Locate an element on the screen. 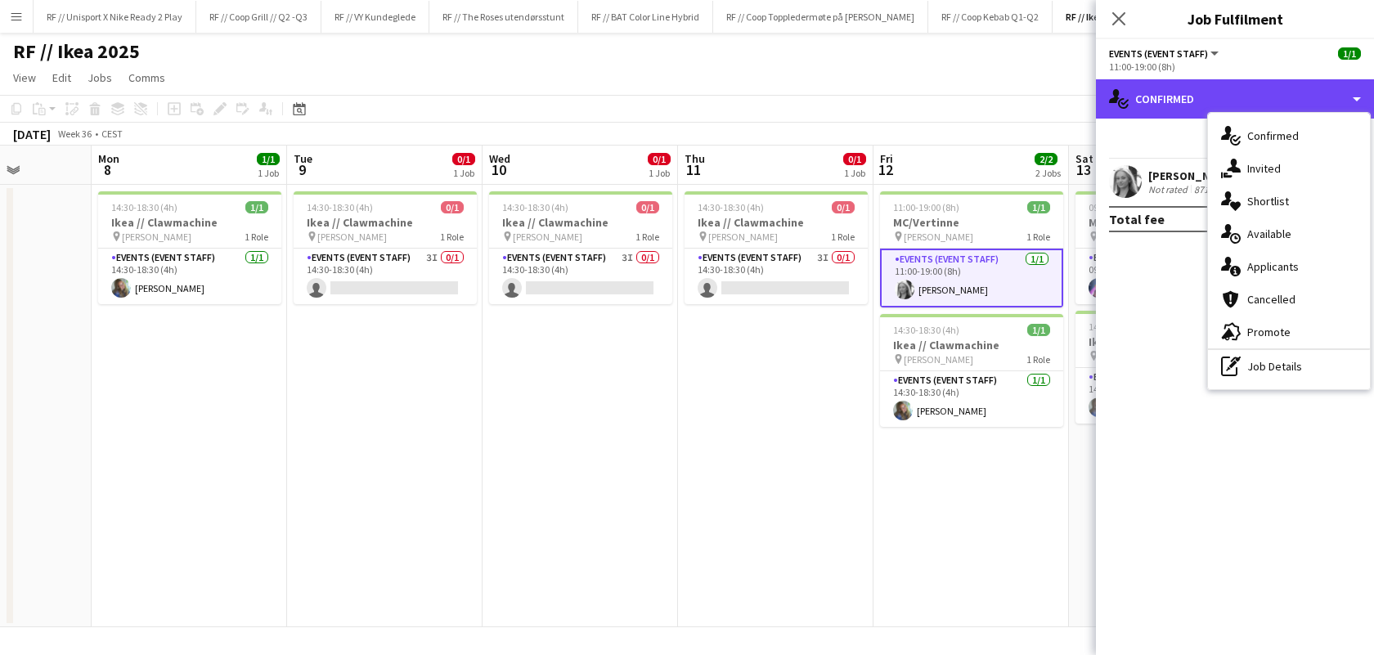 The image size is (1374, 655). span: View is located at coordinates (25, 78).